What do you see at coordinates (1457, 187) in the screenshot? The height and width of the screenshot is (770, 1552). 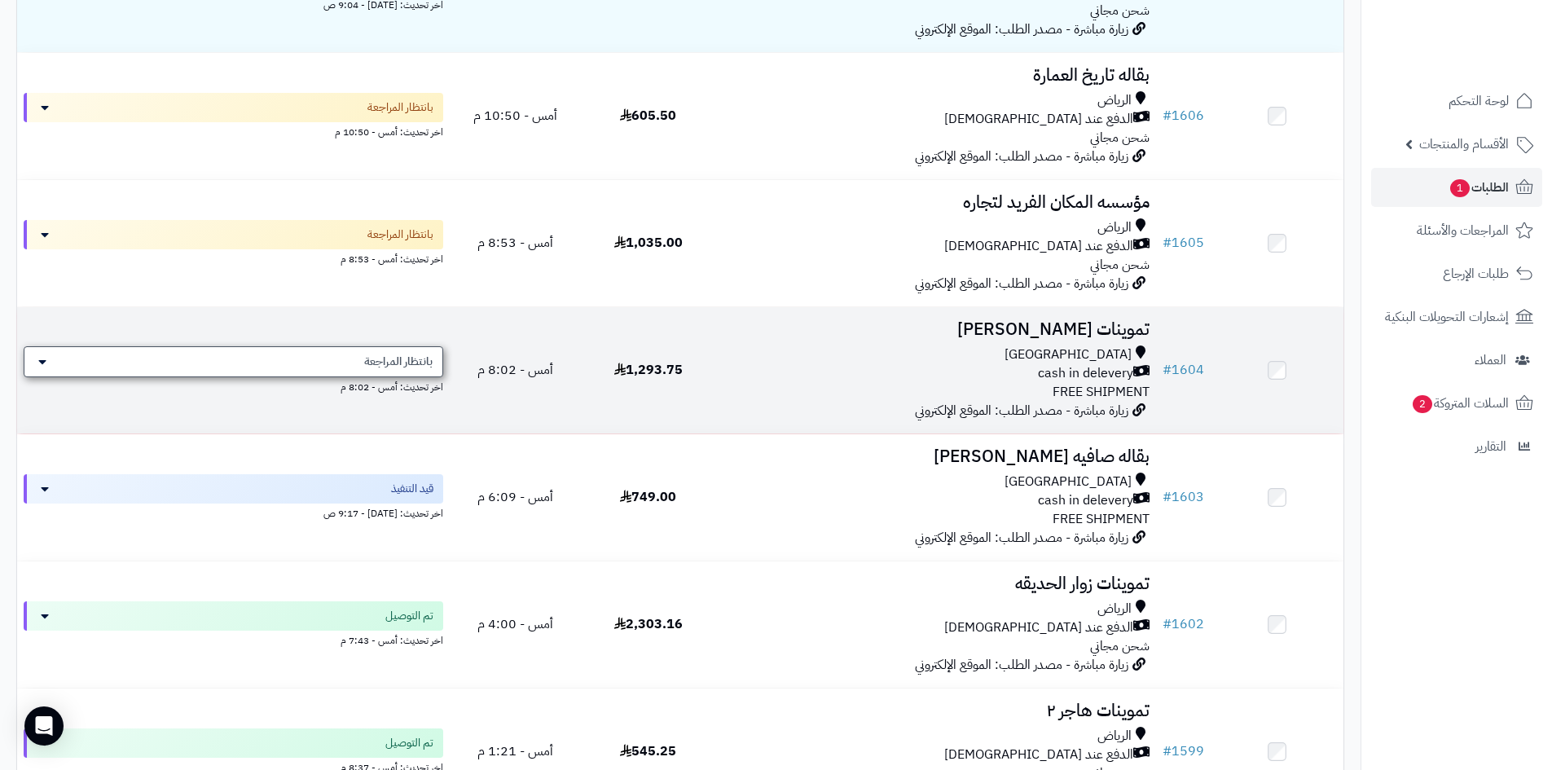 I see `a: الطلبات1` at bounding box center [1457, 187].